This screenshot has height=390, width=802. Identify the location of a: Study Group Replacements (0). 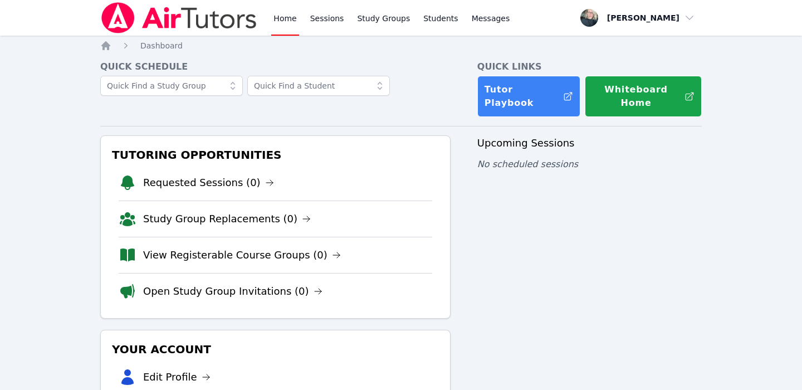
(227, 219).